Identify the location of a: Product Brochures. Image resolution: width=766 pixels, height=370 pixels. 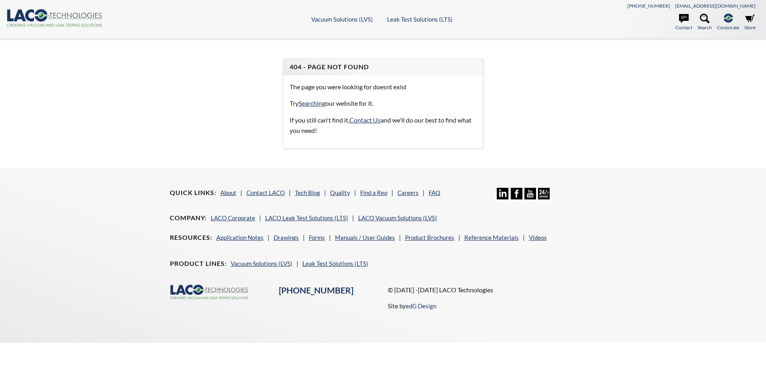
(429, 237).